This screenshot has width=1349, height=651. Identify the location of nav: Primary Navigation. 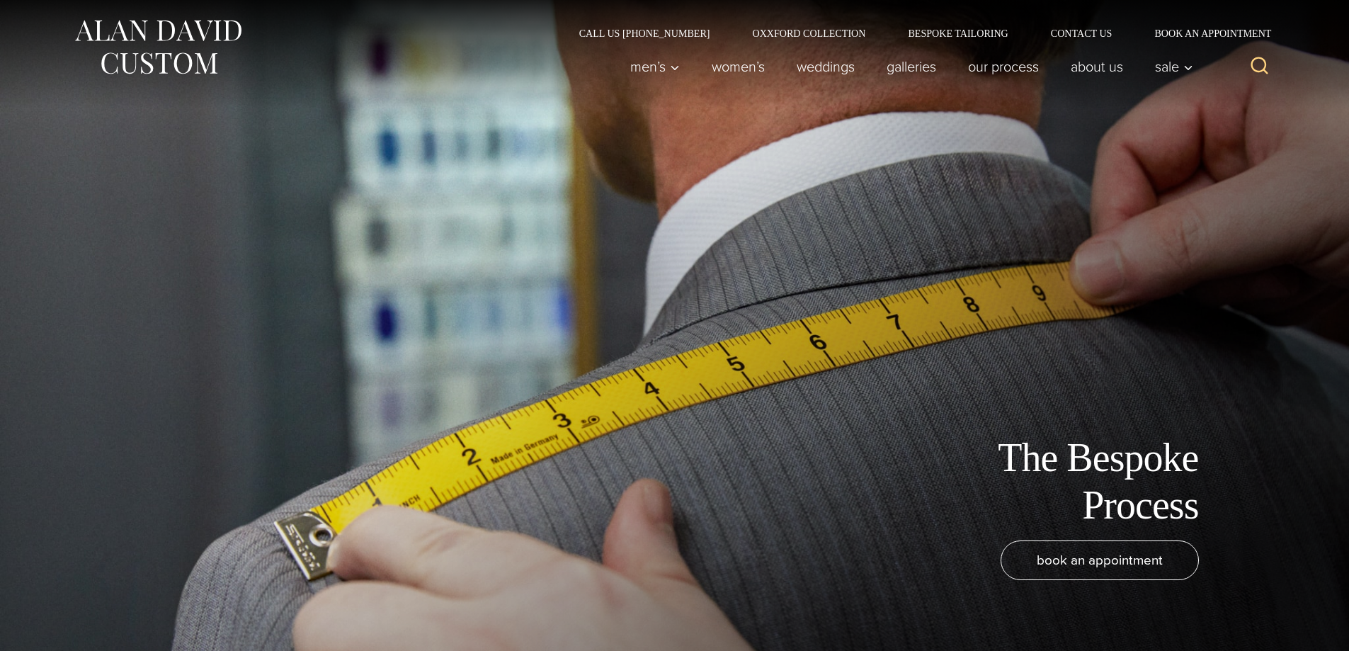
(907, 67).